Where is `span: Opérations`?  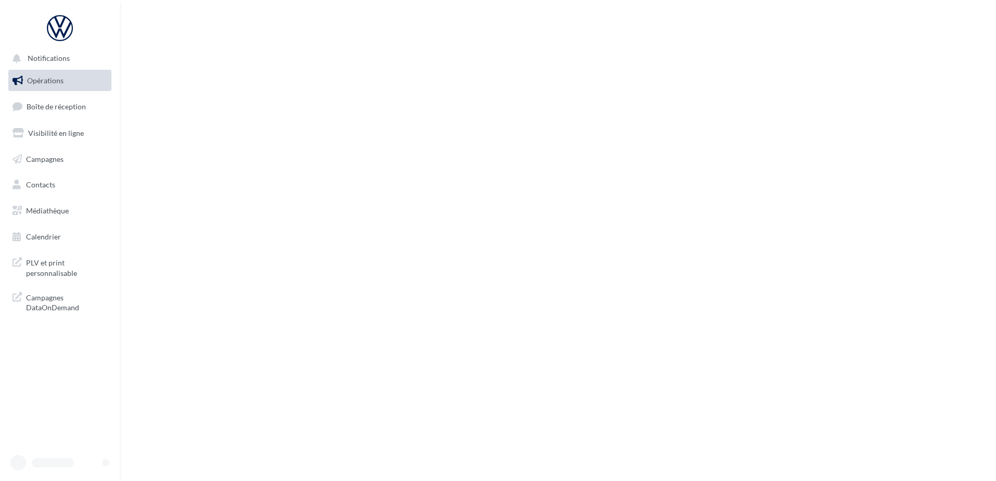 span: Opérations is located at coordinates (45, 80).